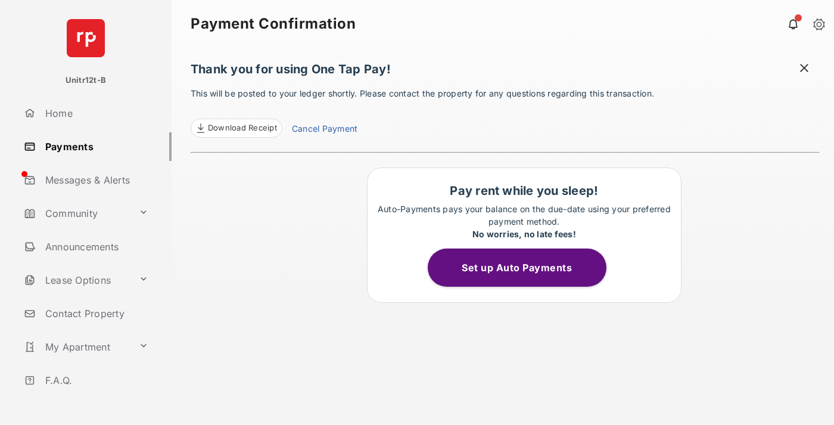  What do you see at coordinates (76, 213) in the screenshot?
I see `a: Community` at bounding box center [76, 213].